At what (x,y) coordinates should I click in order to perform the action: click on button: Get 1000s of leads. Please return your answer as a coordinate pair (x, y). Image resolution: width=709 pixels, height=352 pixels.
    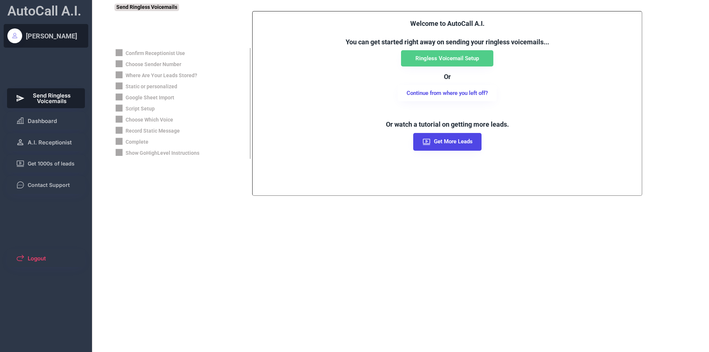
    Looking at the image, I should click on (46, 164).